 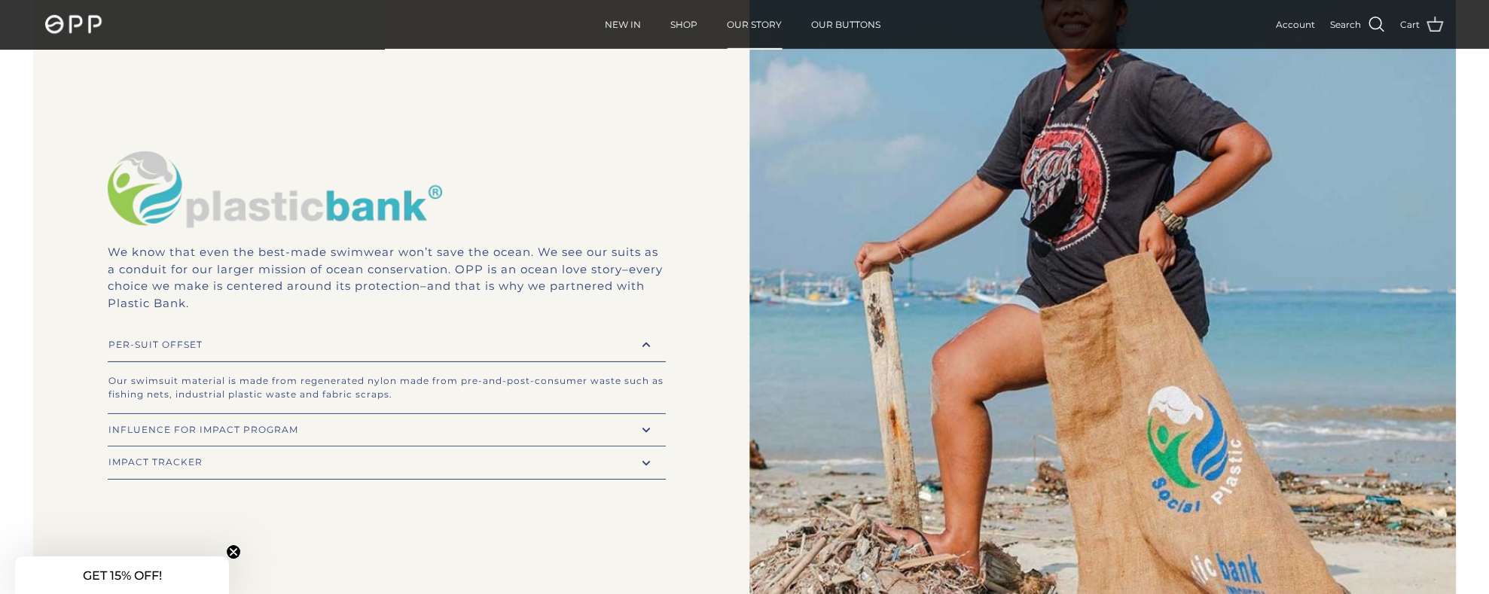 I want to click on span: Search, so click(x=1345, y=24).